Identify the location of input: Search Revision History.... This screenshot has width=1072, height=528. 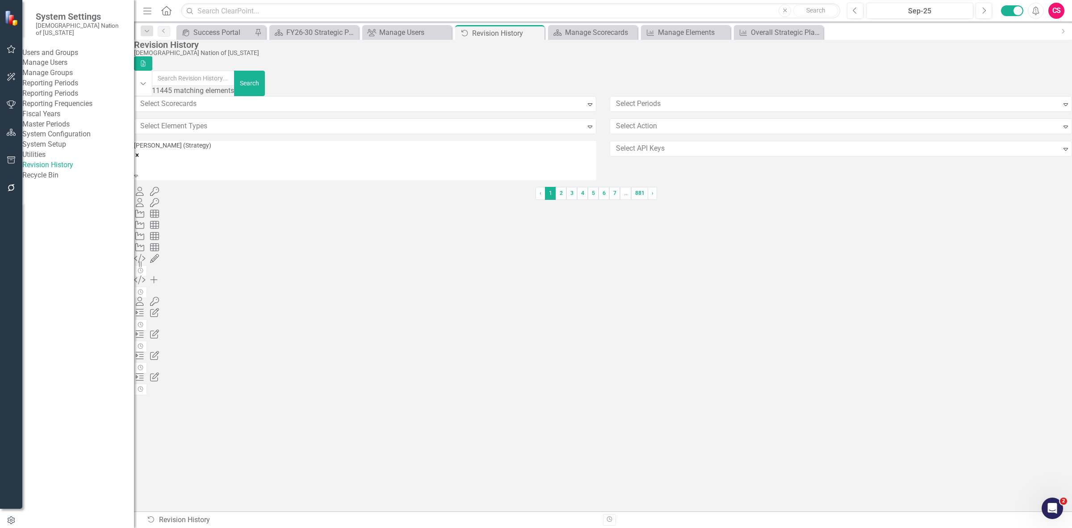
(193, 78).